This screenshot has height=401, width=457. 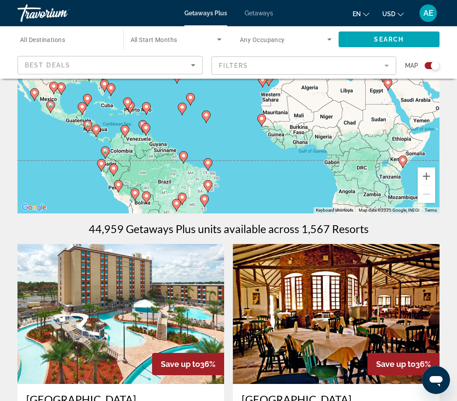 I want to click on img: RGF1E01X.jpg, so click(x=121, y=314).